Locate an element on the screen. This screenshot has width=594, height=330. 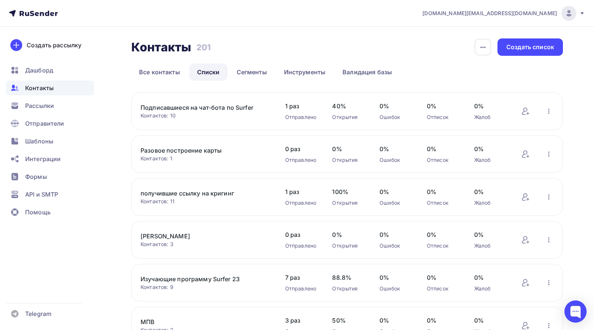
a: Подписавшиеся на чат-бота по Surfer is located at coordinates (203, 108).